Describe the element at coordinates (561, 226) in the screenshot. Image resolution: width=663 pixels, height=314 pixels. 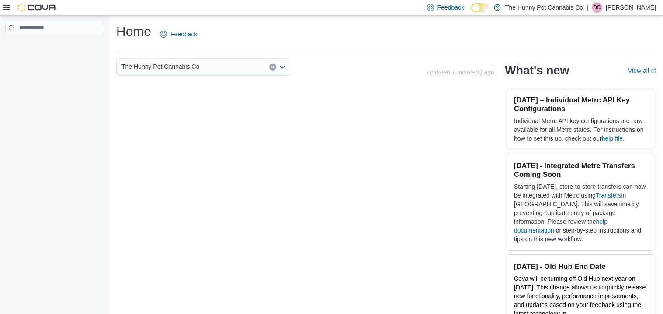
I see `a: help documentation` at that location.